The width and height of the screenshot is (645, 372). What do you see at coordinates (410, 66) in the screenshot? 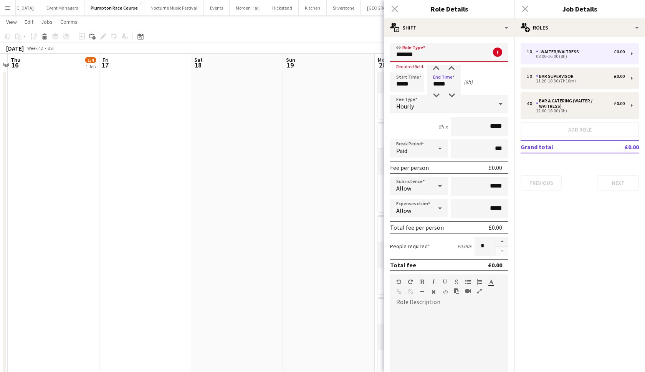
I see `span: Required field.` at bounding box center [410, 66].